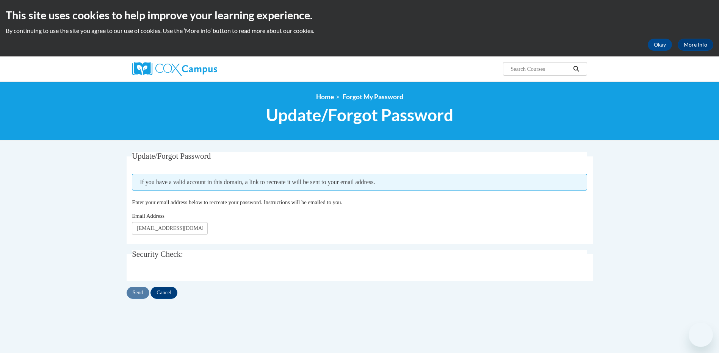 This screenshot has height=353, width=719. Describe the element at coordinates (325, 97) in the screenshot. I see `a: Home` at that location.